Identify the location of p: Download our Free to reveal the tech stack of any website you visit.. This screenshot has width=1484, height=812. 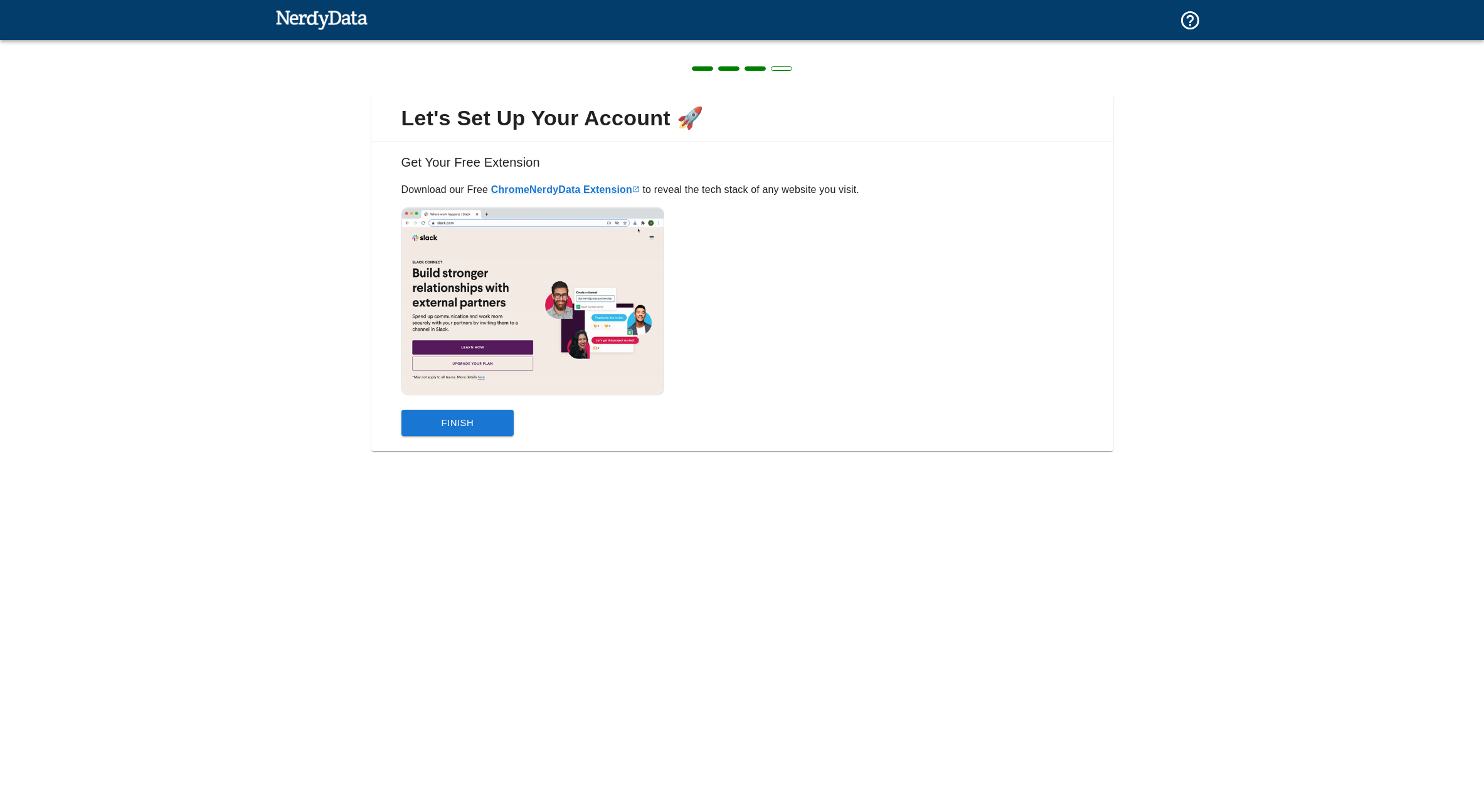
(742, 190).